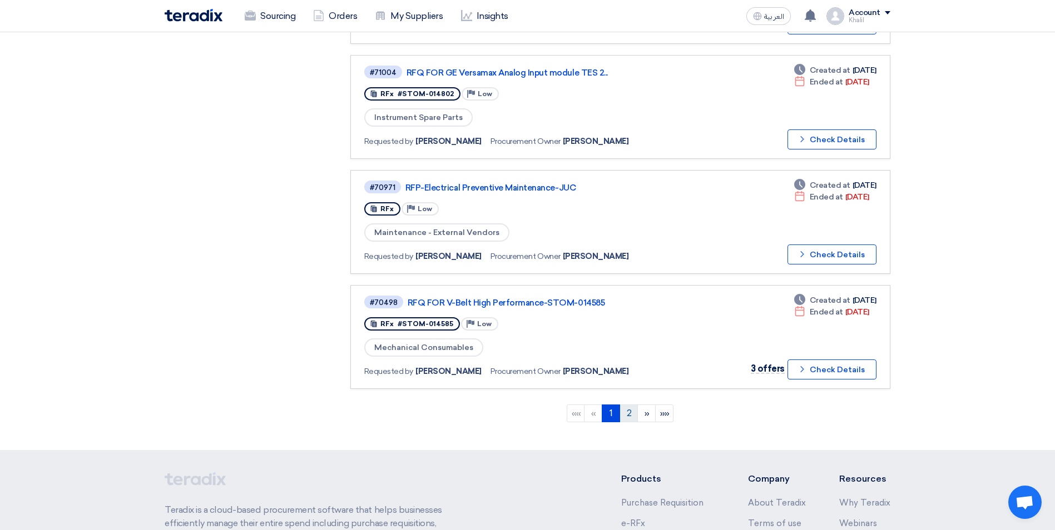 This screenshot has width=1055, height=530. Describe the element at coordinates (858, 524) in the screenshot. I see `a: Webinars` at that location.